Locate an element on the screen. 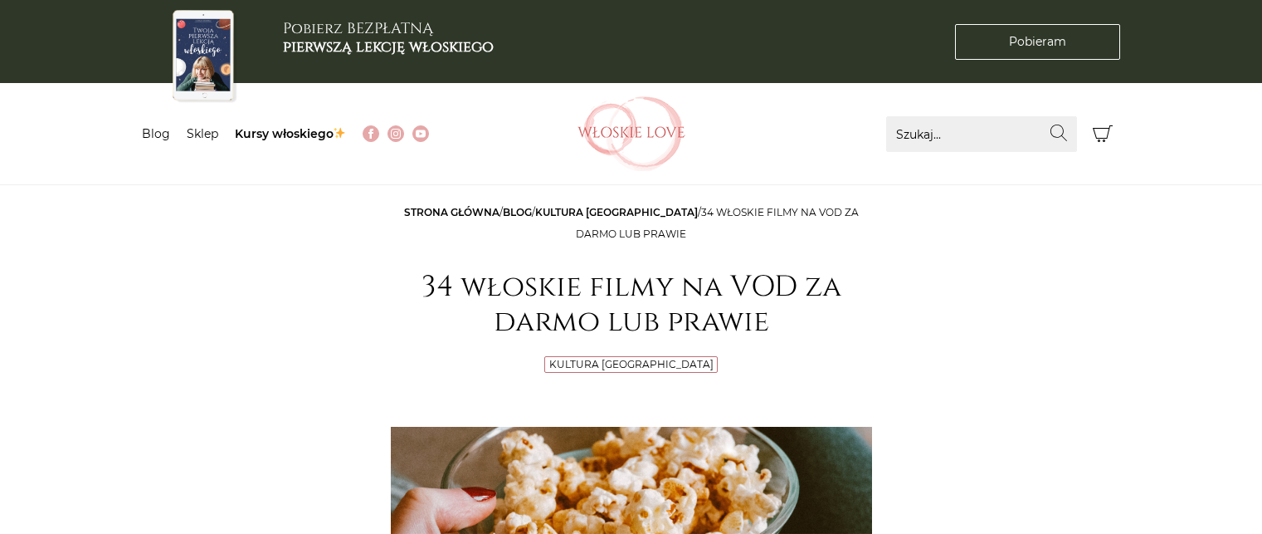 The width and height of the screenshot is (1262, 534). input: Szukaj... is located at coordinates (982, 134).